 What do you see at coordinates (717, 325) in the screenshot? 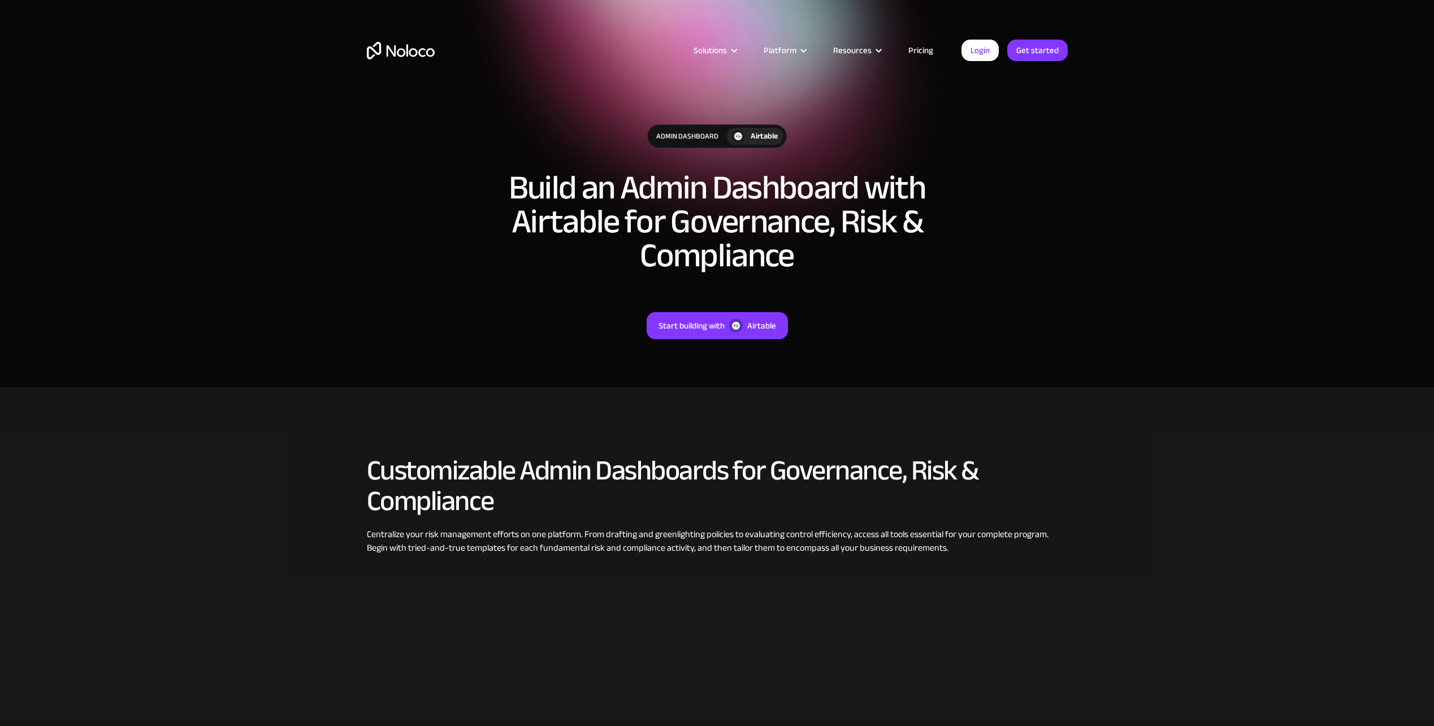
I see `a: Start building withAirtable` at bounding box center [717, 325].